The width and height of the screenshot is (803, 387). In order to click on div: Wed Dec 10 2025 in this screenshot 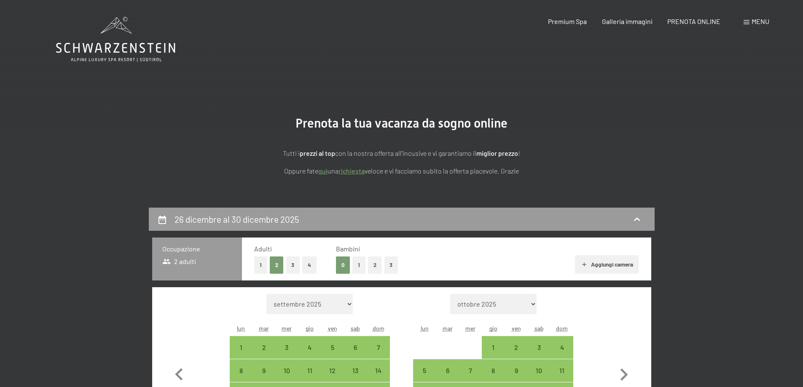, I will do `click(287, 371)`.